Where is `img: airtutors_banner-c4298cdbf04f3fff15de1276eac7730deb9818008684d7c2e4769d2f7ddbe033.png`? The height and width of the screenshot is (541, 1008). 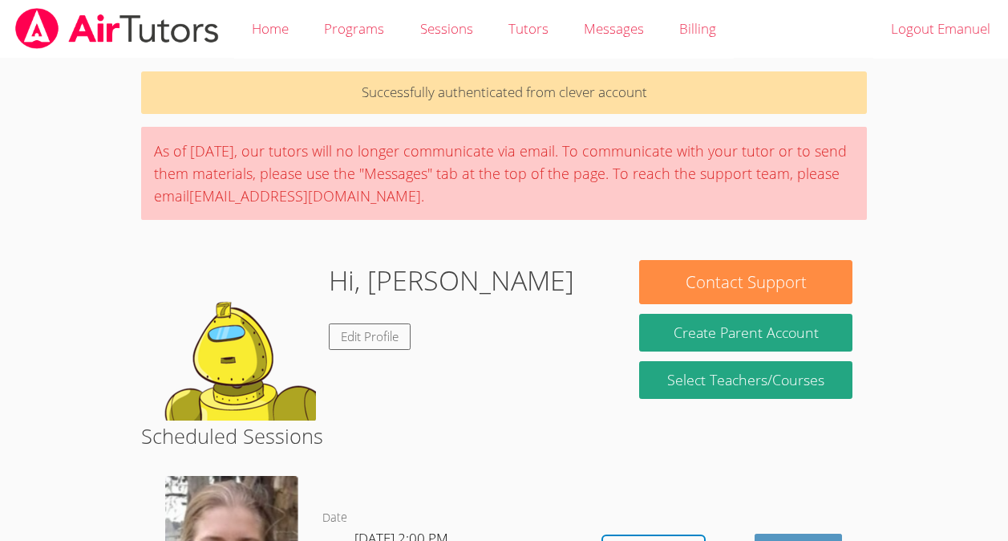
img: airtutors_banner-c4298cdbf04f3fff15de1276eac7730deb9818008684d7c2e4769d2f7ddbe033.png is located at coordinates (117, 28).